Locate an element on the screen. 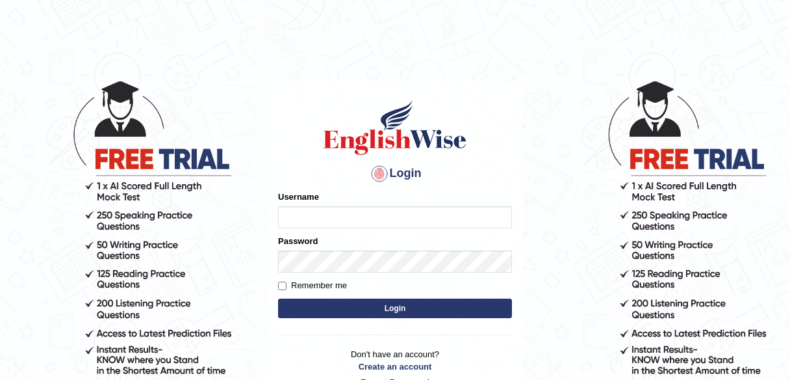  img: Logo of English Wise sign in for intelligent practice with AI is located at coordinates (395, 127).